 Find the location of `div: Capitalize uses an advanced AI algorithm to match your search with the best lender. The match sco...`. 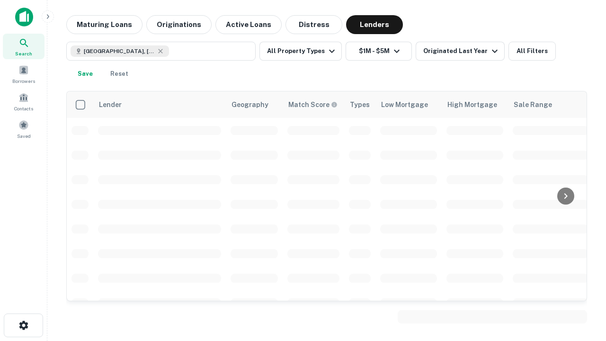

div: Capitalize uses an advanced AI algorithm to match your search with the best lender. The match sco... is located at coordinates (313, 105).